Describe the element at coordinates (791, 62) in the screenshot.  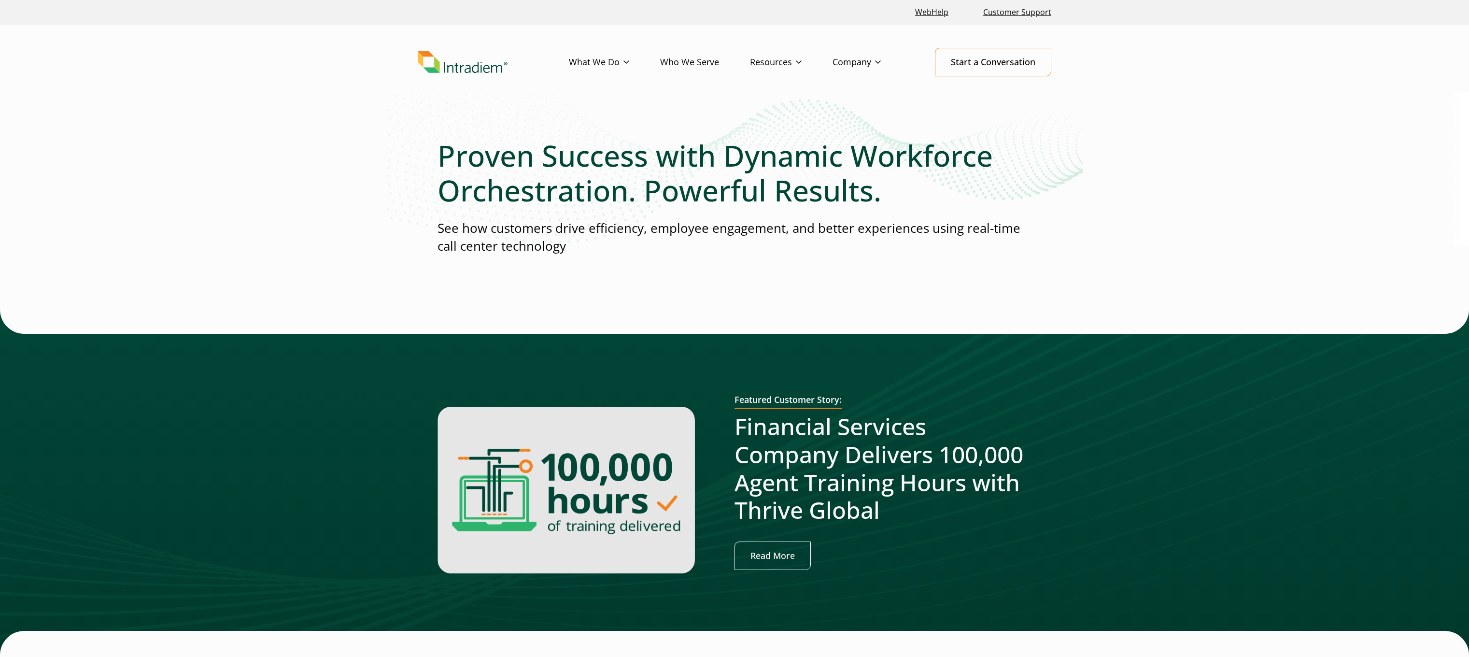
I see `a: Resources` at that location.